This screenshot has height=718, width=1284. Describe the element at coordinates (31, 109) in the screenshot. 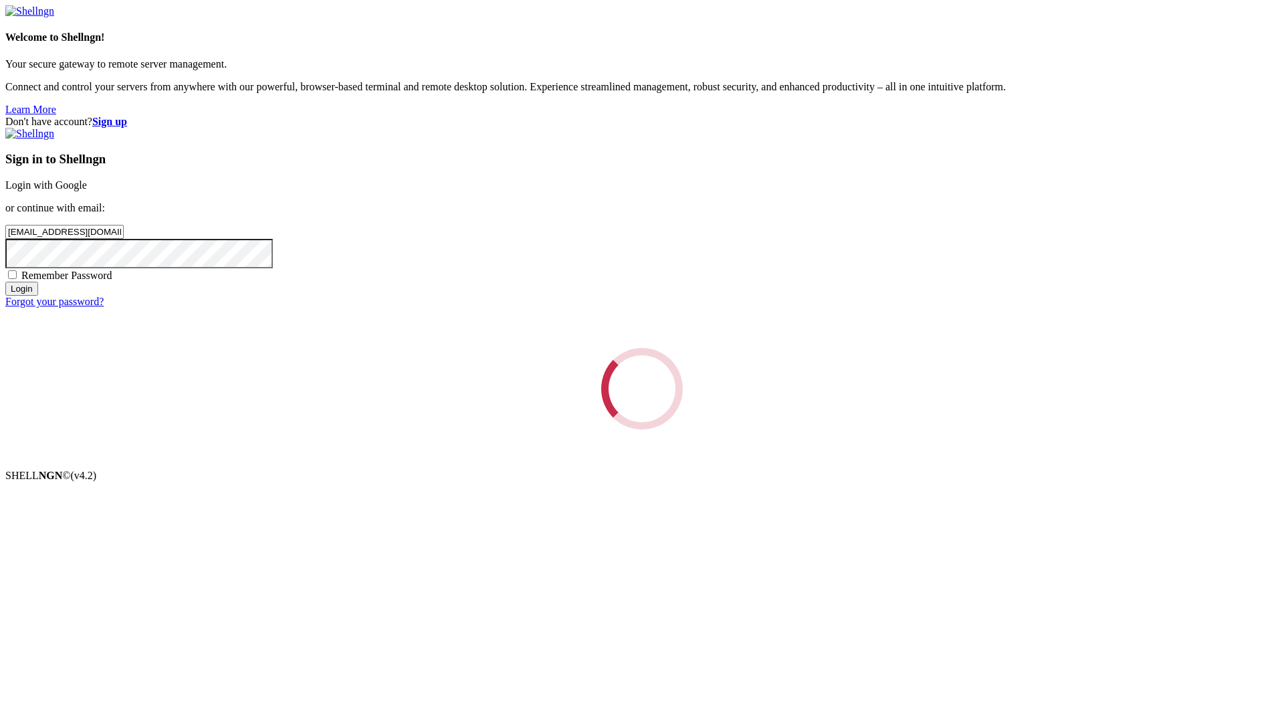

I see `a: Learn More` at that location.